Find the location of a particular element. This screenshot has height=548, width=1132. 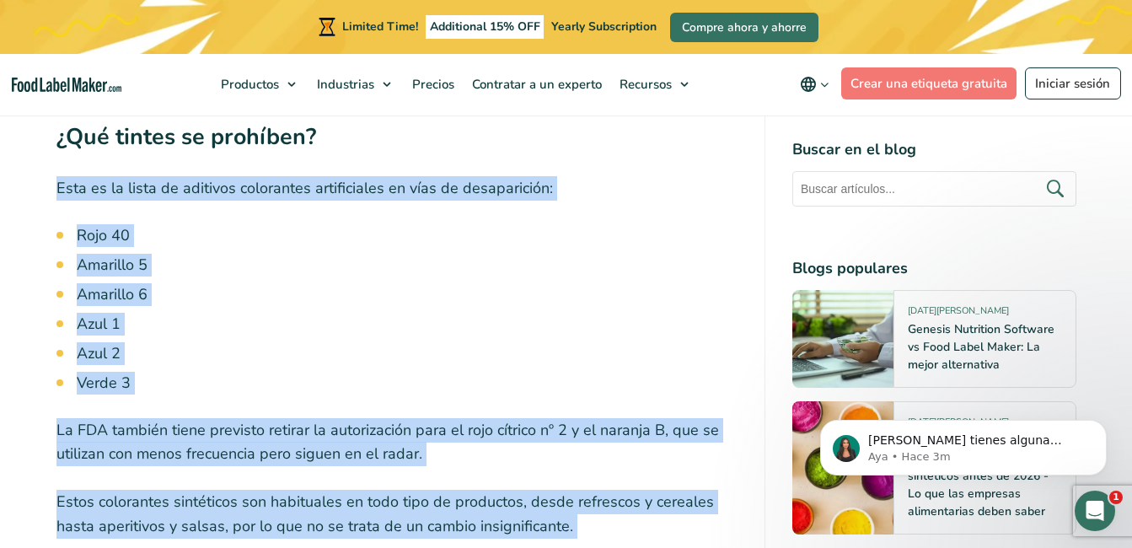

a: Genesis Nutrition Software vs Food Label Maker: La mejor alternativa is located at coordinates (982, 347).